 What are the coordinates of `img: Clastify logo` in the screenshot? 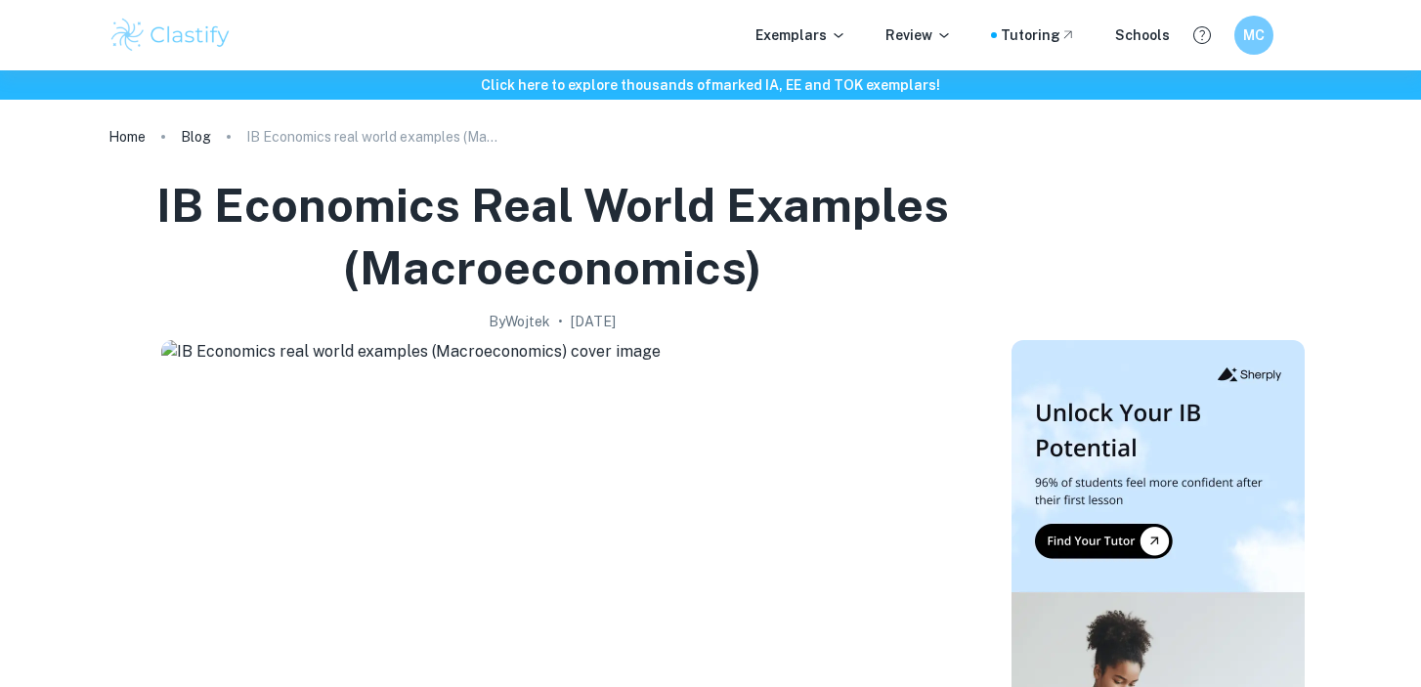 It's located at (170, 35).